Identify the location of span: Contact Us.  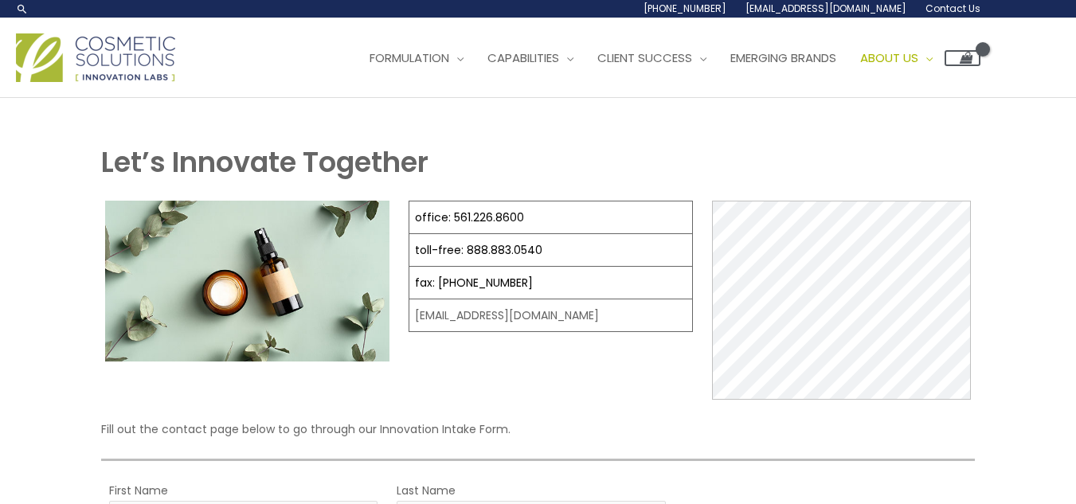
(953, 8).